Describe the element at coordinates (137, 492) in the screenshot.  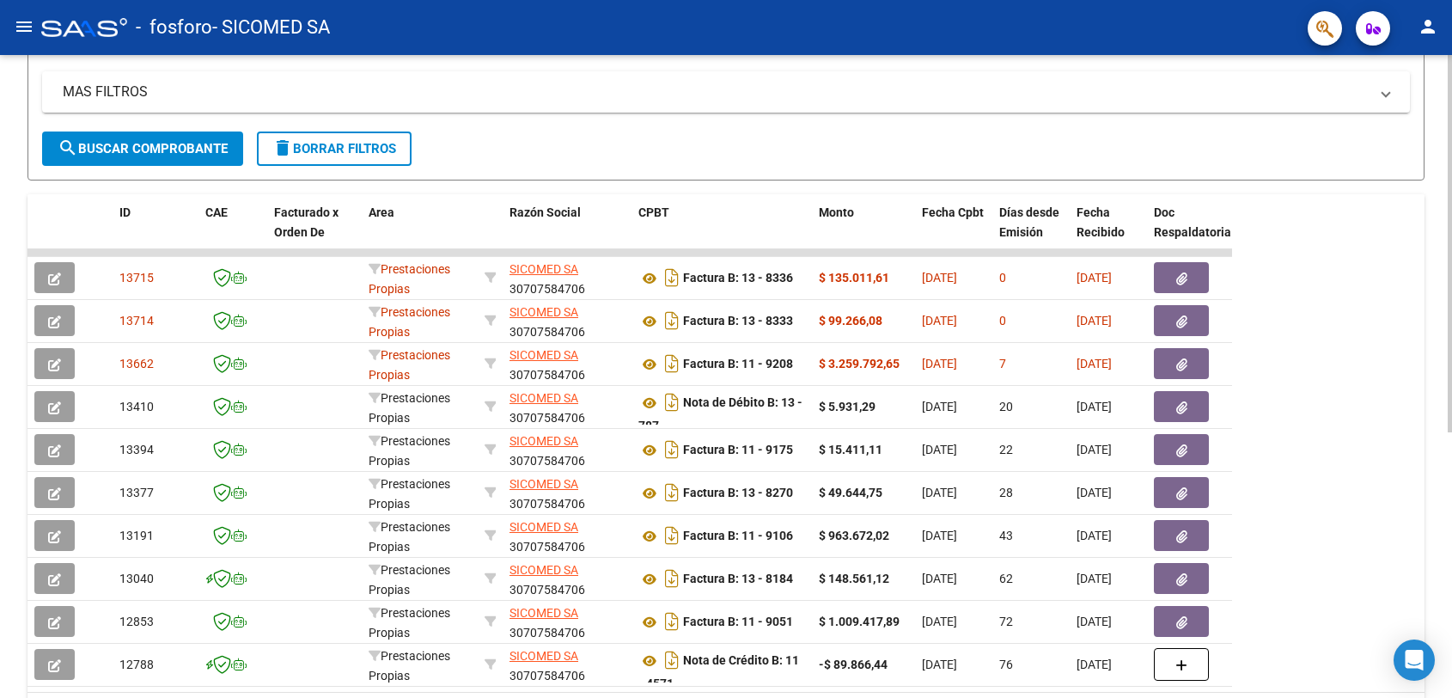
I see `span: 13377` at that location.